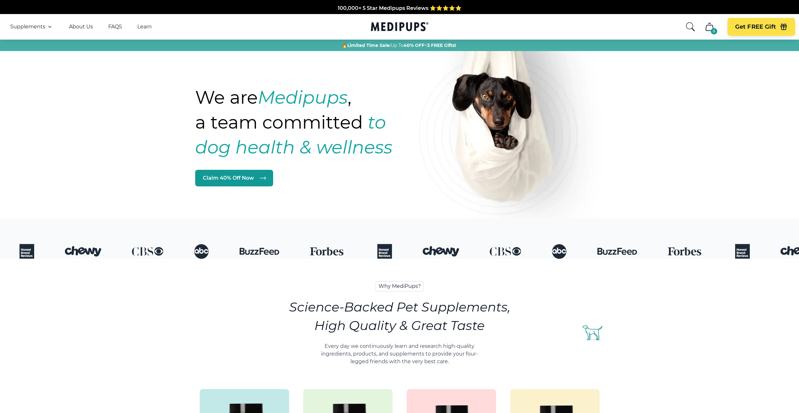  Describe the element at coordinates (234, 178) in the screenshot. I see `a: Claim 40% Off Now` at that location.